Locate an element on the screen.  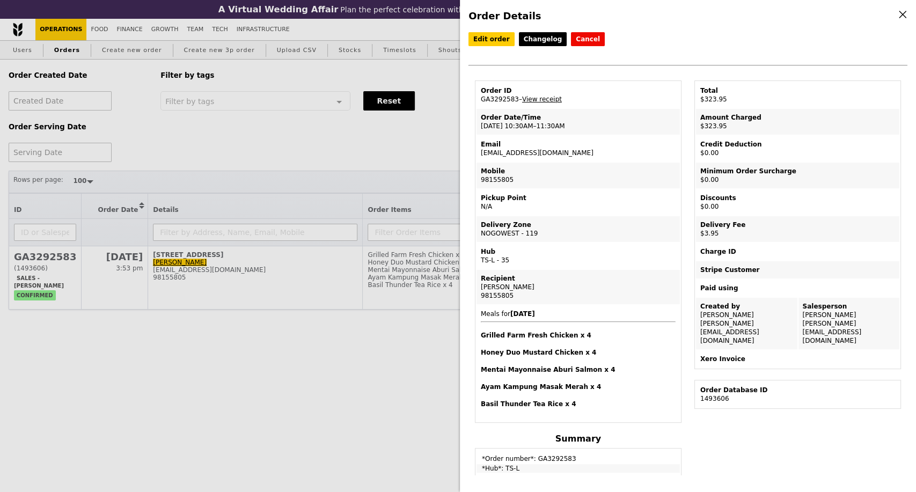
div: Delivery Zone is located at coordinates (578, 225).